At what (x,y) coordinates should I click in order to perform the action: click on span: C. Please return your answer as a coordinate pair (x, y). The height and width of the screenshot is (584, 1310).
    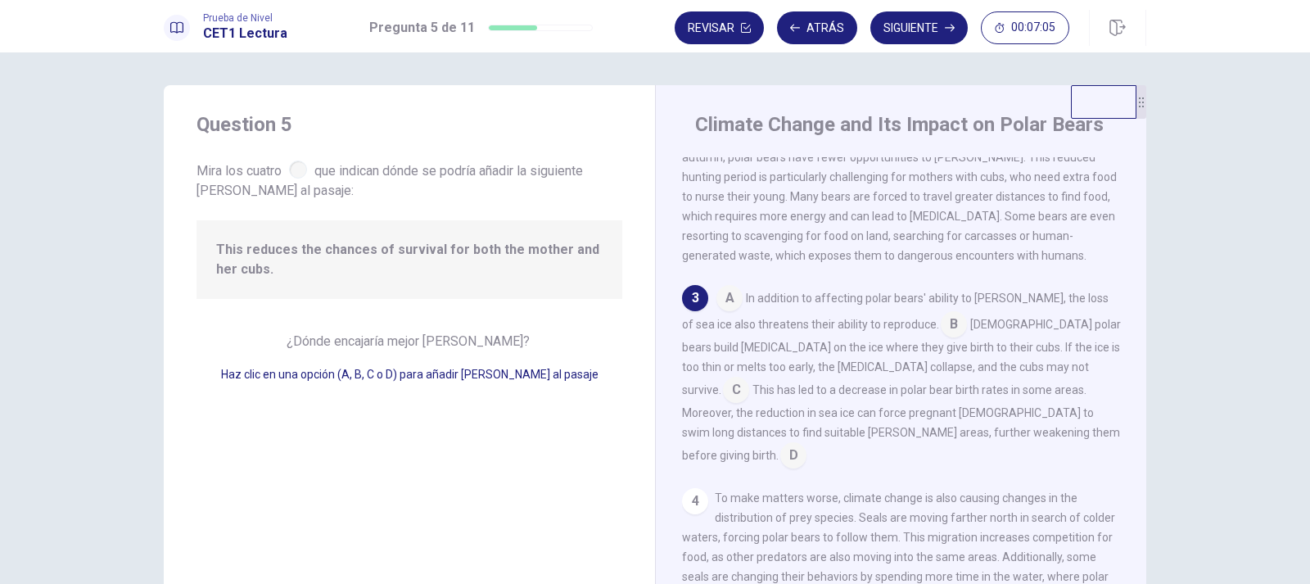
    Looking at the image, I should click on (736, 390).